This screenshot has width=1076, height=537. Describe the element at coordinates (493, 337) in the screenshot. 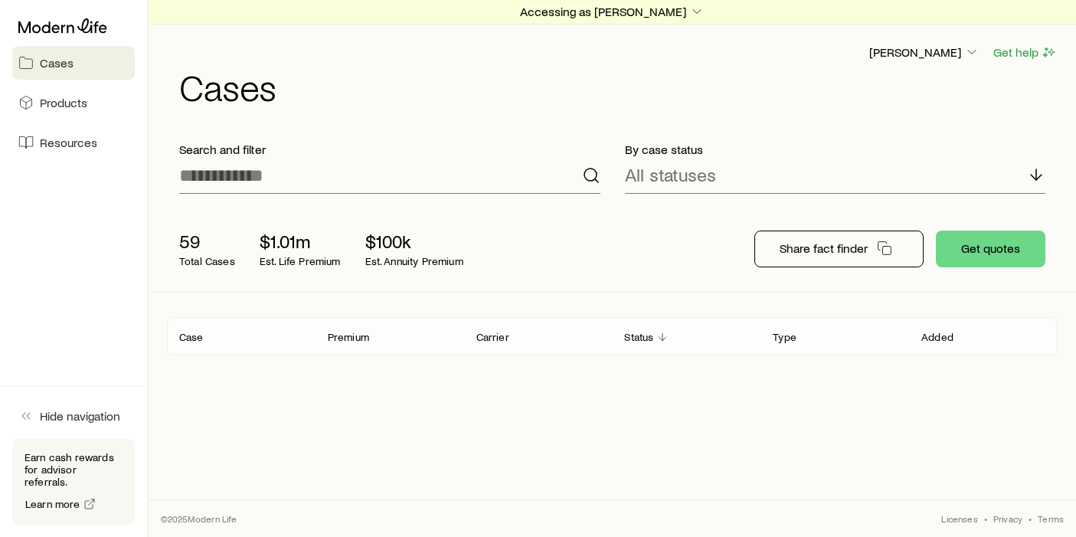

I see `p: Carrier` at that location.